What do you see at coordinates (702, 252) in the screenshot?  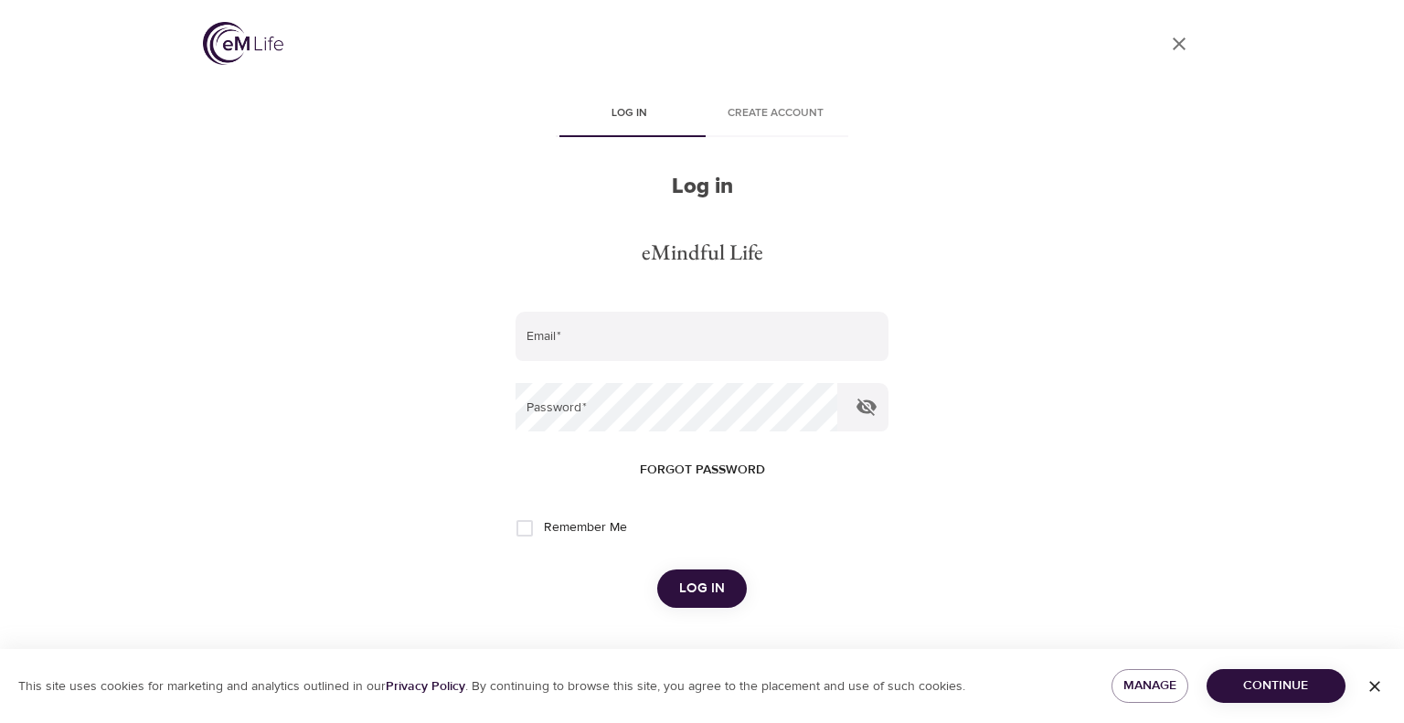 I see `div: eMindful Life` at bounding box center [702, 252].